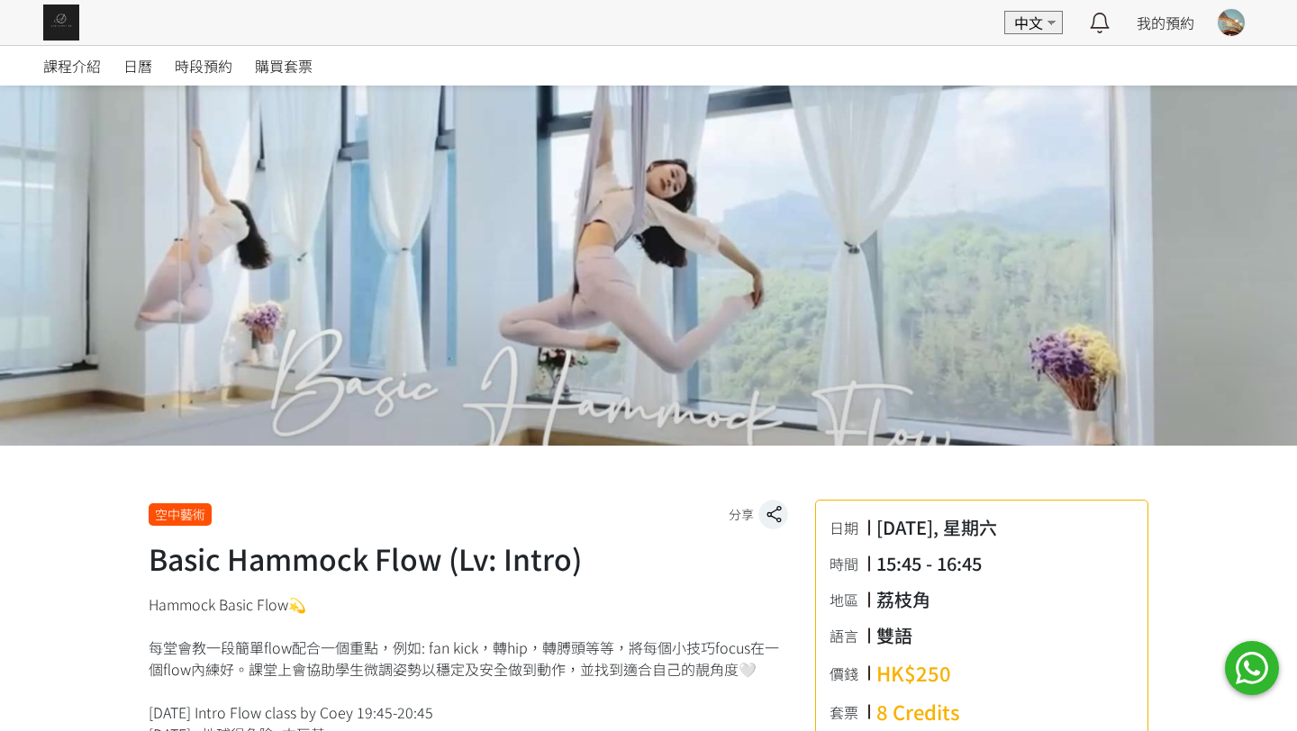 The width and height of the screenshot is (1297, 731). What do you see at coordinates (72, 66) in the screenshot?
I see `a: 課程介紹` at bounding box center [72, 66].